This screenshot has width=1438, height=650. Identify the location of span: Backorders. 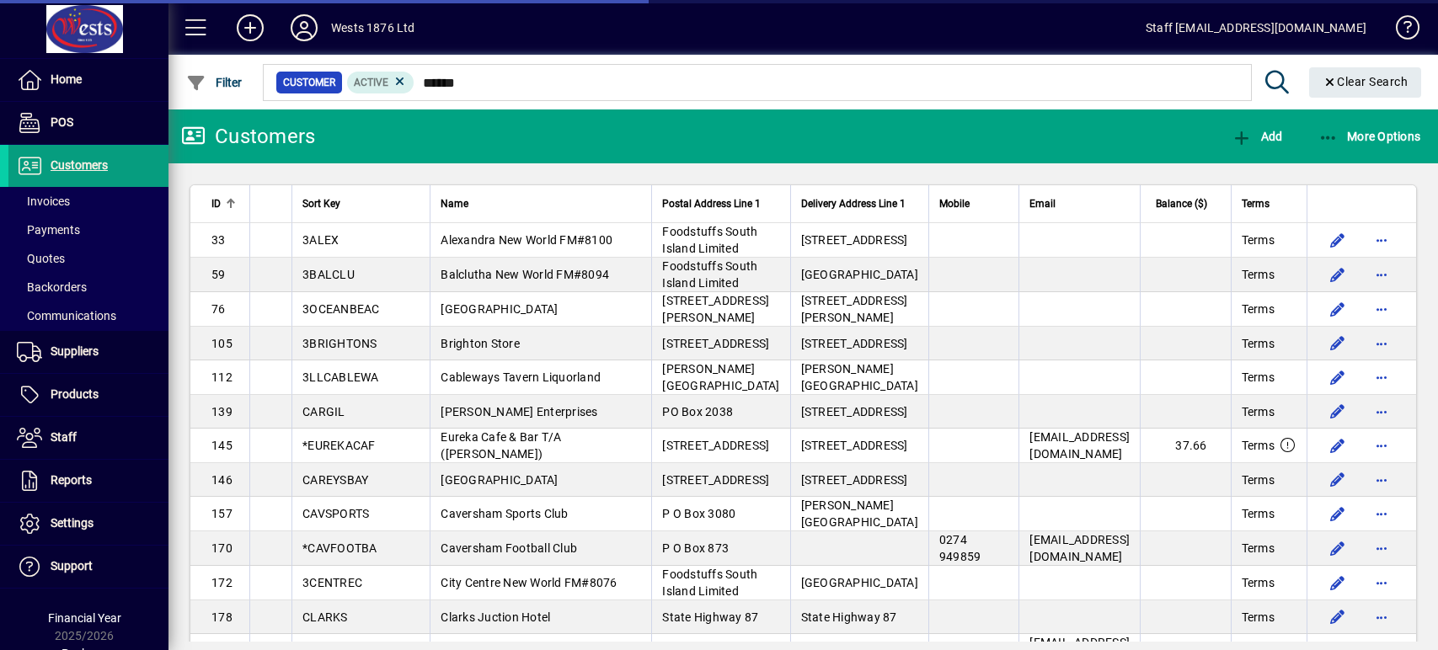
(51, 287).